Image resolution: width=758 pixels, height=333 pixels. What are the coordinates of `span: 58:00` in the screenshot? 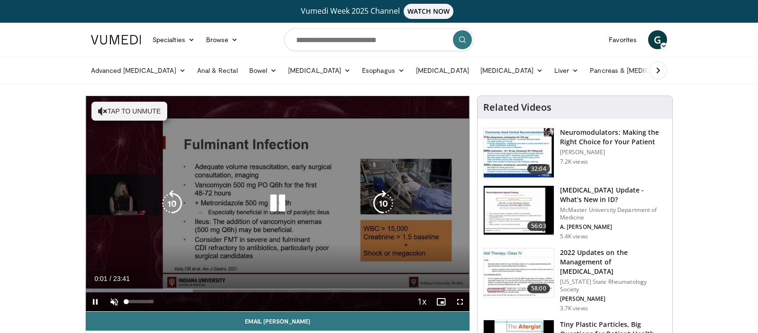 It's located at (538, 289).